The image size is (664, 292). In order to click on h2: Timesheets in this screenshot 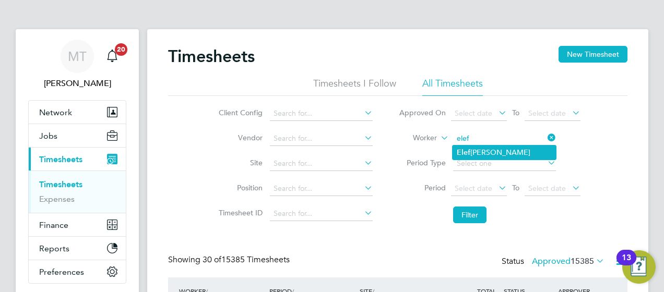, I will do `click(211, 56)`.